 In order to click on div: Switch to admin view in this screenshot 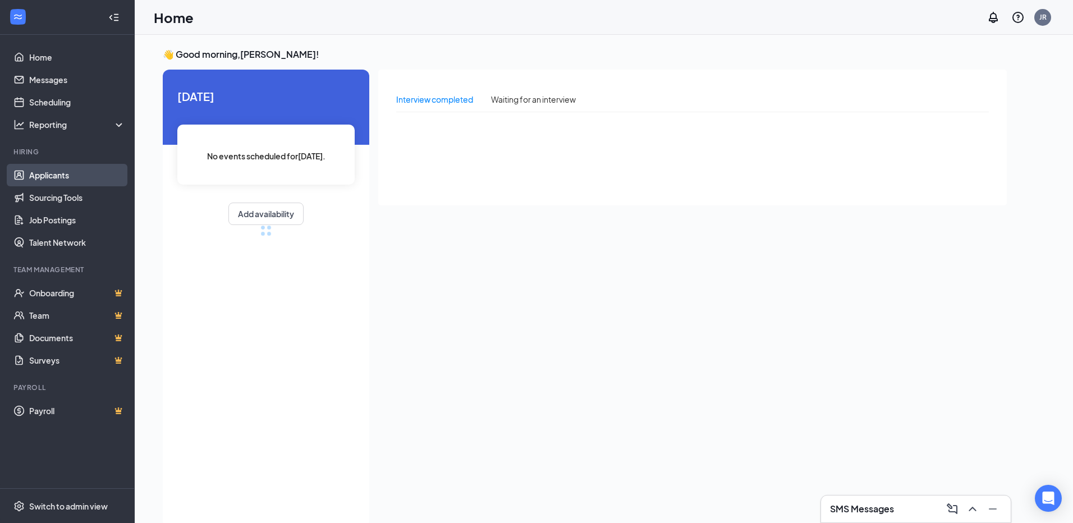, I will do `click(68, 506)`.